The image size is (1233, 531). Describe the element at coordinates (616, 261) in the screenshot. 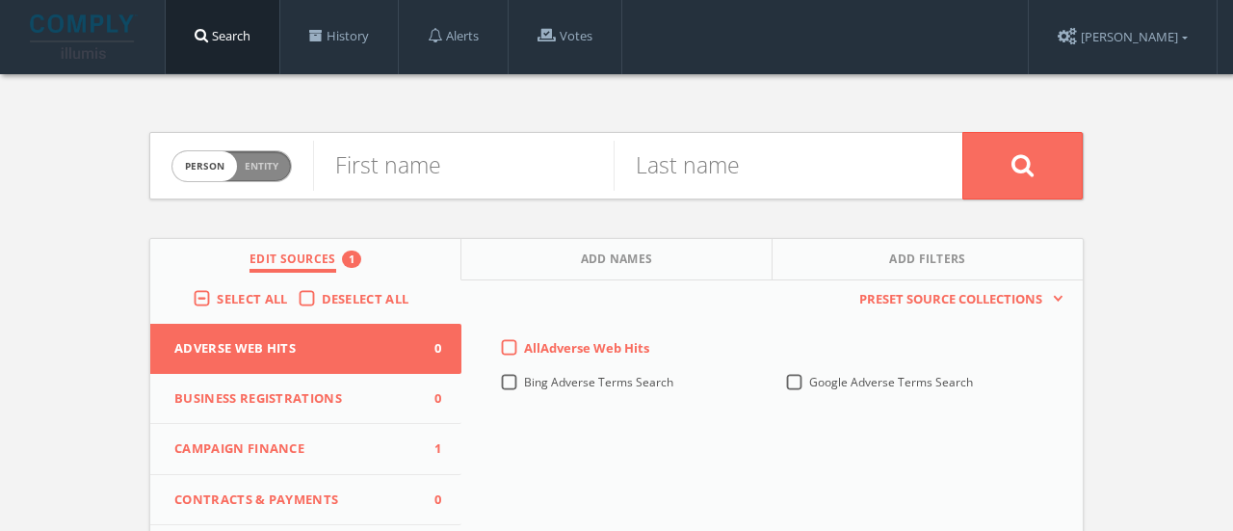

I see `span: Add Names` at that location.